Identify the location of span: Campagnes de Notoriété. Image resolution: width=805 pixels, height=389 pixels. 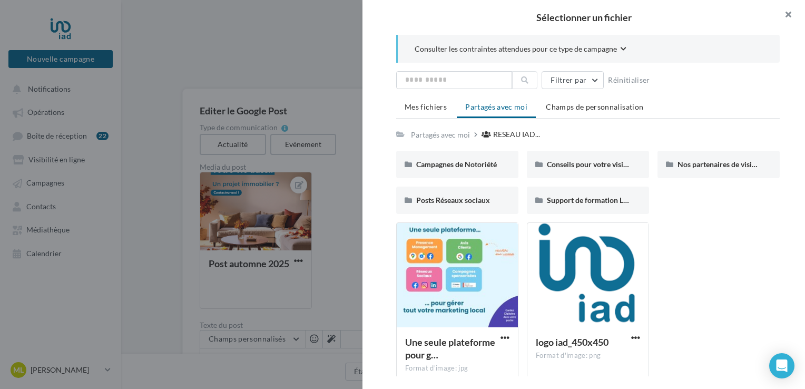
(456, 164).